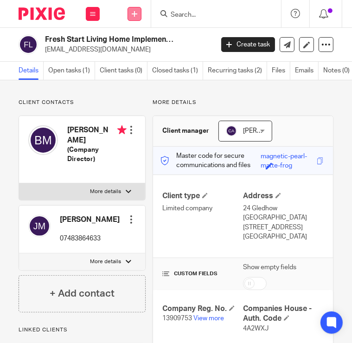 The width and height of the screenshot is (352, 343). I want to click on a: Open tasks (1), so click(71, 70).